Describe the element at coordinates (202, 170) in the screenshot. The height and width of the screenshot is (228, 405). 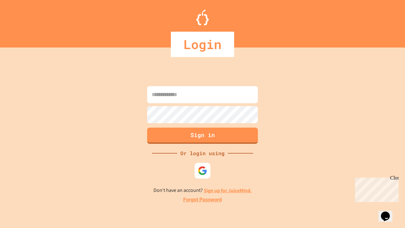
I see `img: google-icon.svg` at that location.